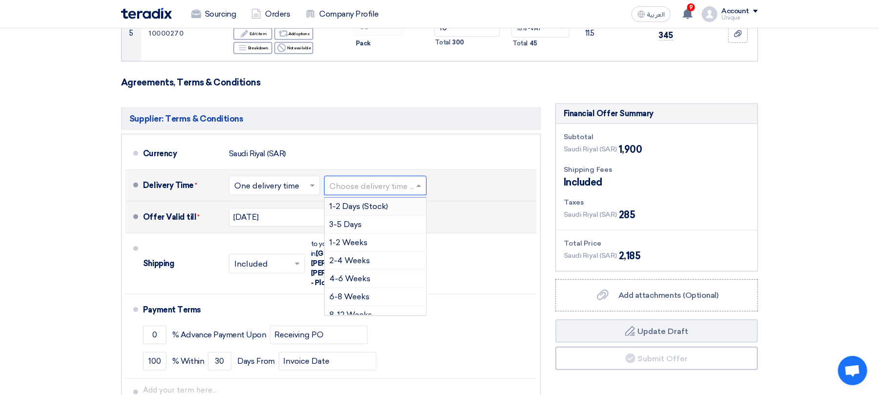 The width and height of the screenshot is (879, 395). What do you see at coordinates (294, 48) in the screenshot?
I see `div: Not available` at bounding box center [294, 48].